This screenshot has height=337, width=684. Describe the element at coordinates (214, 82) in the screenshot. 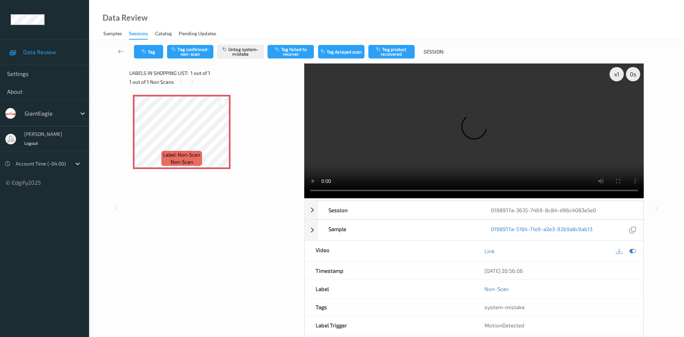

I see `div: 1 out of 1 Non Scans` at that location.